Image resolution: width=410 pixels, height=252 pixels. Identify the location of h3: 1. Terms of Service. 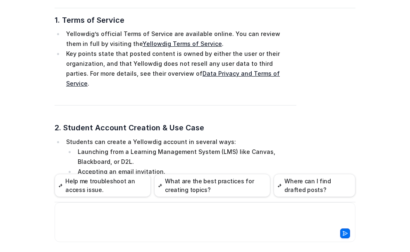
(175, 20).